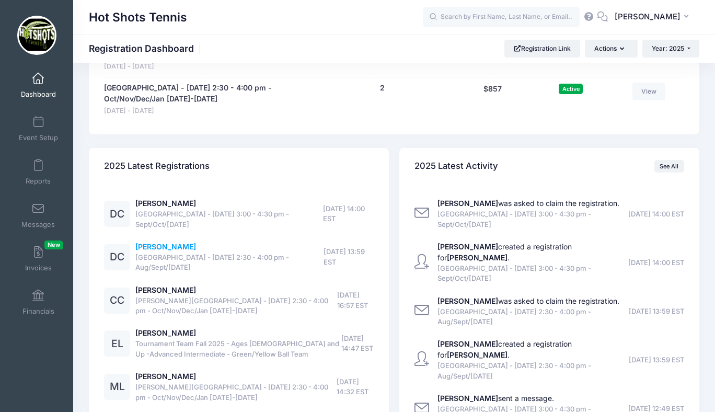 Image resolution: width=715 pixels, height=412 pixels. I want to click on span: Active, so click(571, 88).